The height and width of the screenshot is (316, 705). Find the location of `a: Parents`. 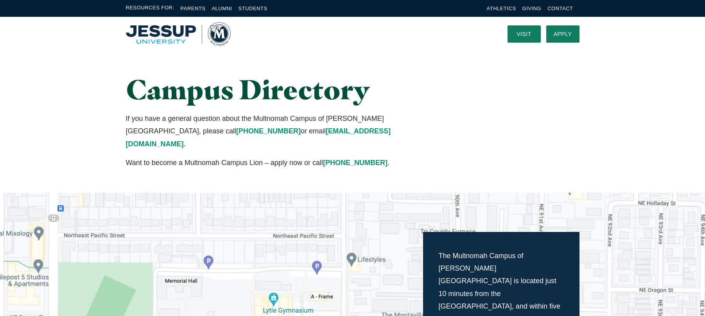

a: Parents is located at coordinates (193, 8).